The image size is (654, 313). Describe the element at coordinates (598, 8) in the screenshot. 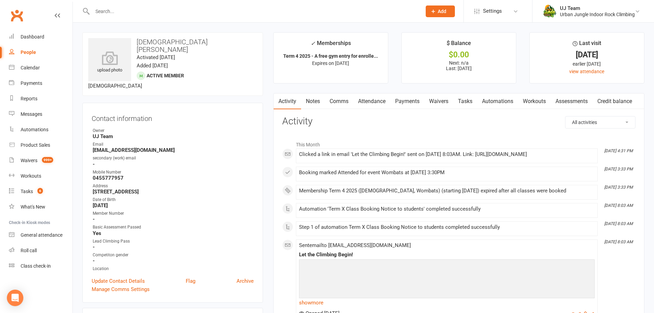

I see `div: UJ Team` at that location.